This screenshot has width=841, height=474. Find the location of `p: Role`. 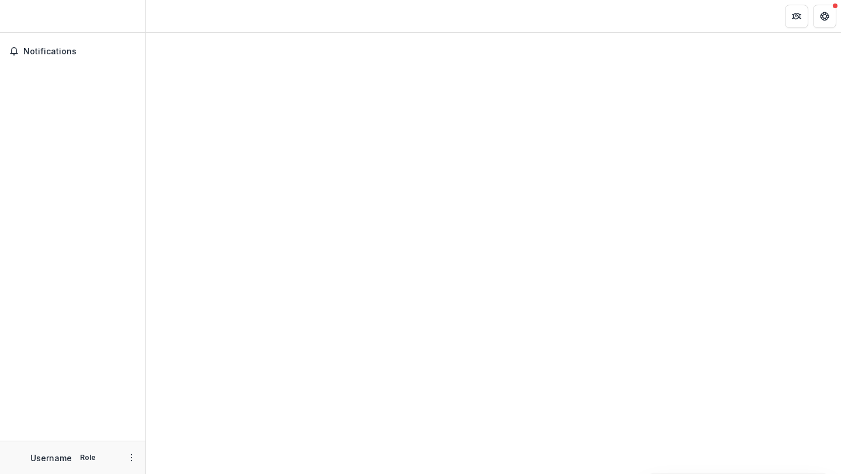

p: Role is located at coordinates (88, 458).